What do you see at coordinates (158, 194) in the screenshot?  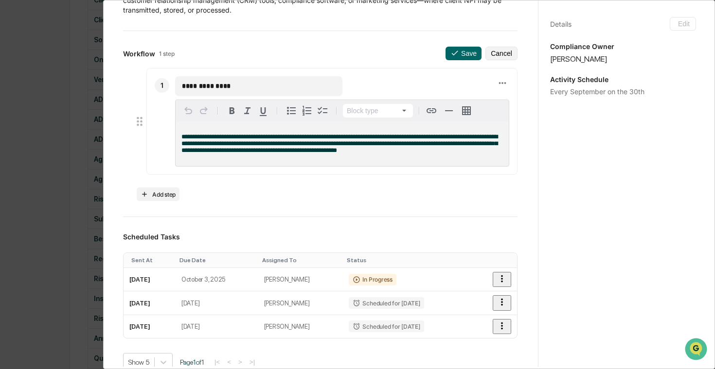 I see `button: Add step` at bounding box center [158, 194].